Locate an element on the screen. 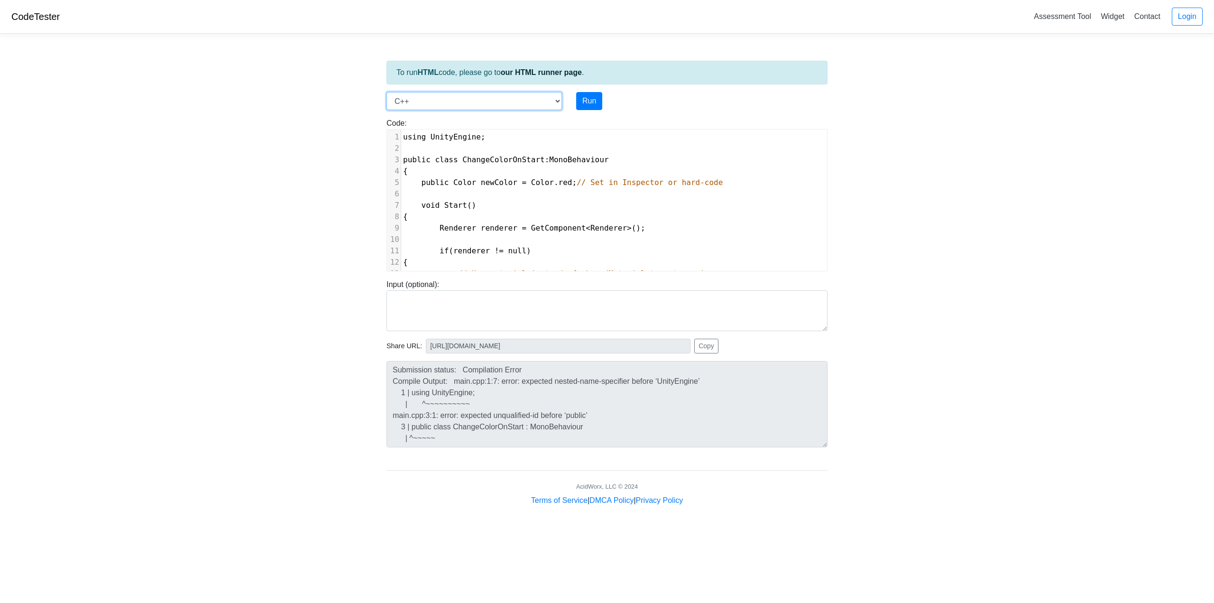  a: Contact is located at coordinates (1147, 16).